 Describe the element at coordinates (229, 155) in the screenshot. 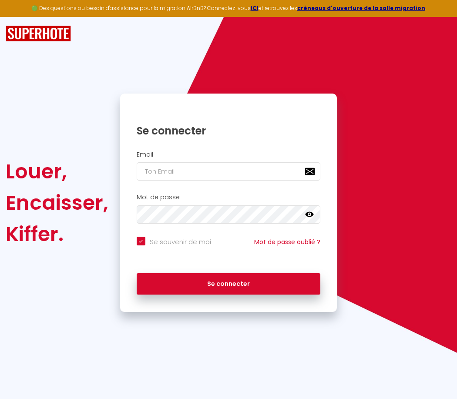

I see `h2: Email` at that location.